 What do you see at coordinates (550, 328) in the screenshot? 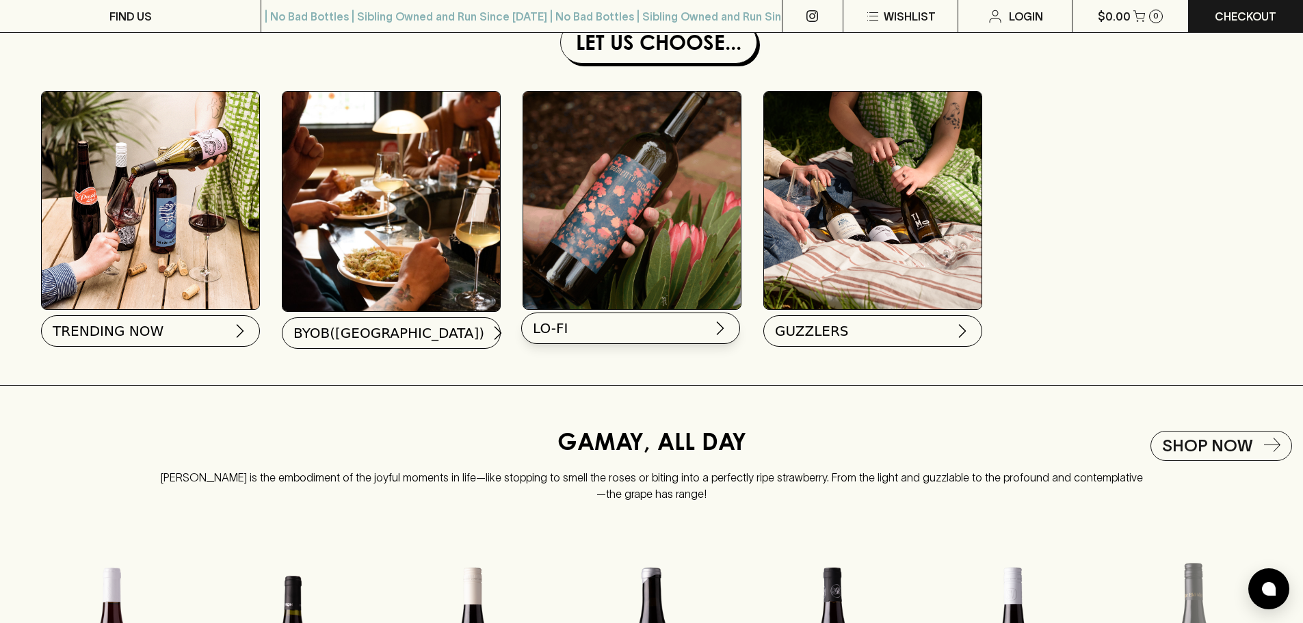
I see `span: LO-FI` at bounding box center [550, 328].